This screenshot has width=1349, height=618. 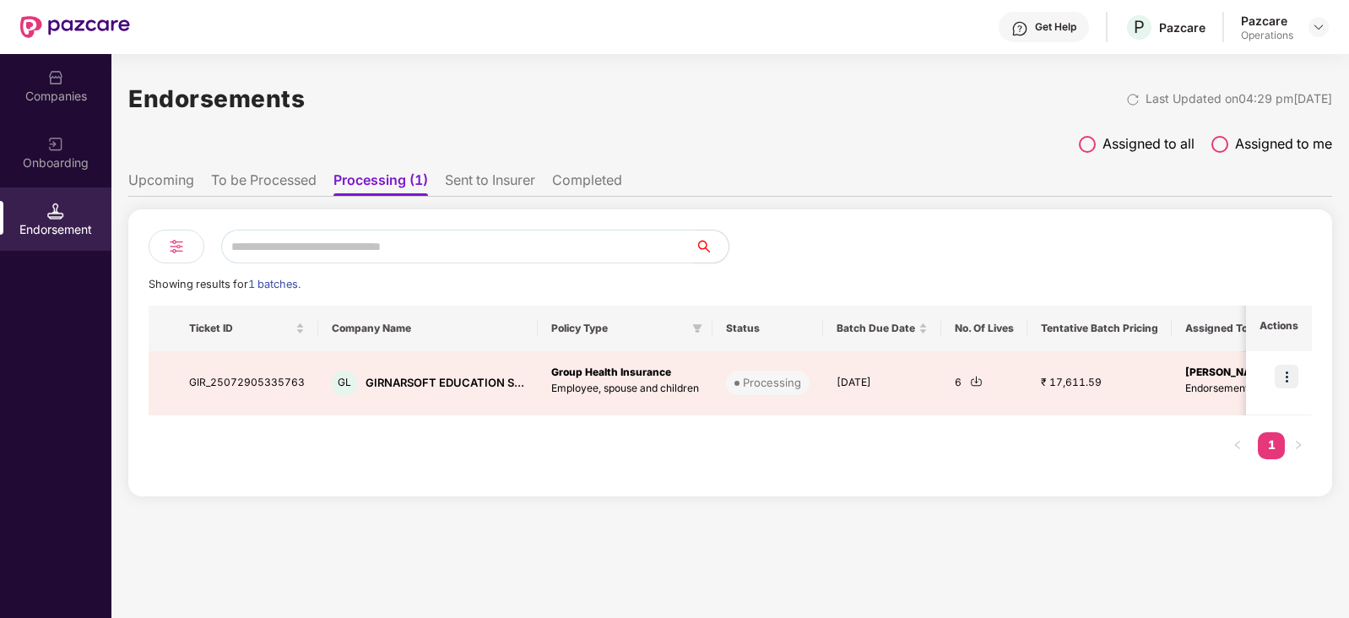 I want to click on th: Status, so click(x=767, y=328).